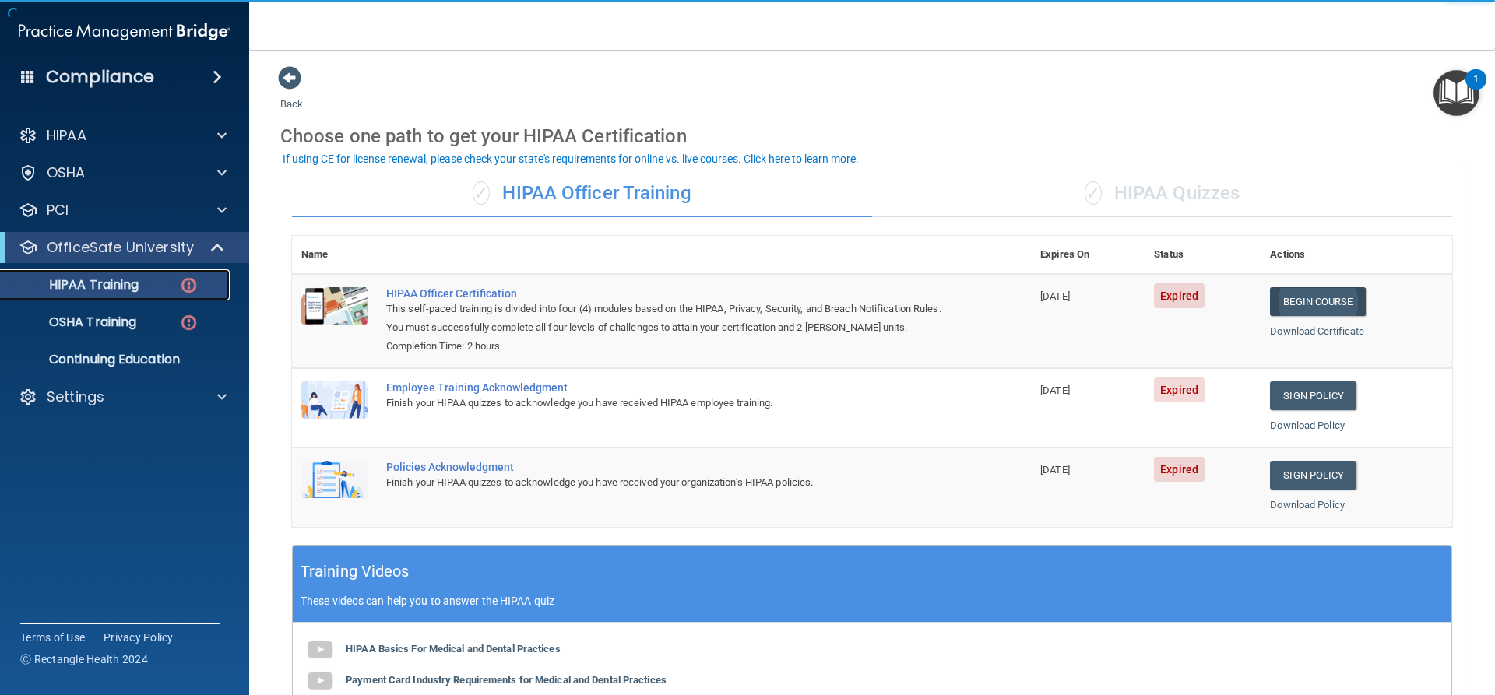 The height and width of the screenshot is (695, 1495). What do you see at coordinates (582, 194) in the screenshot?
I see `div: HIPAA Officer Training` at bounding box center [582, 194].